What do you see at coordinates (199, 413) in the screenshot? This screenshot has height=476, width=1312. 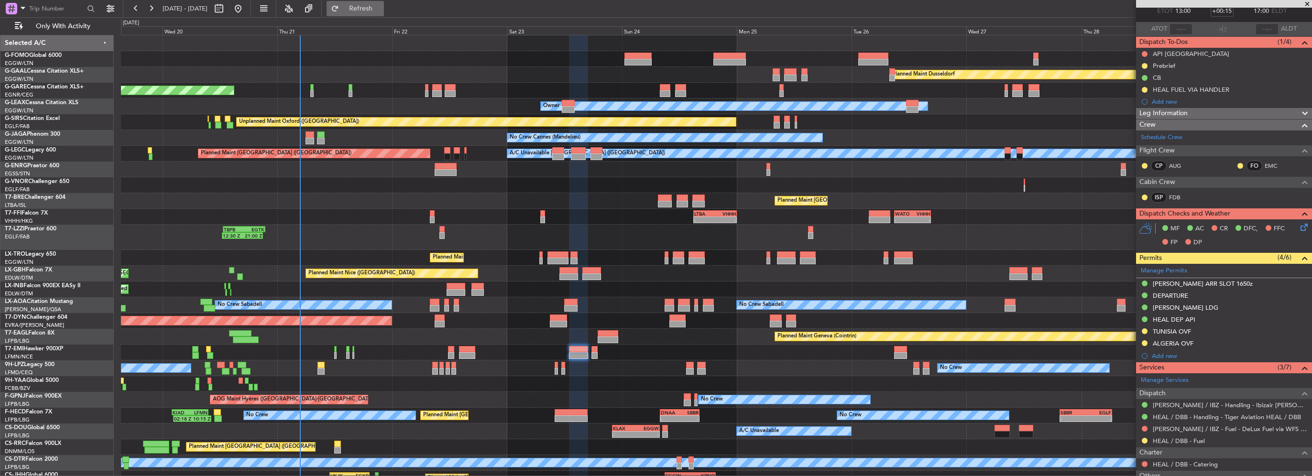 I see `div: LFMN` at bounding box center [199, 413].